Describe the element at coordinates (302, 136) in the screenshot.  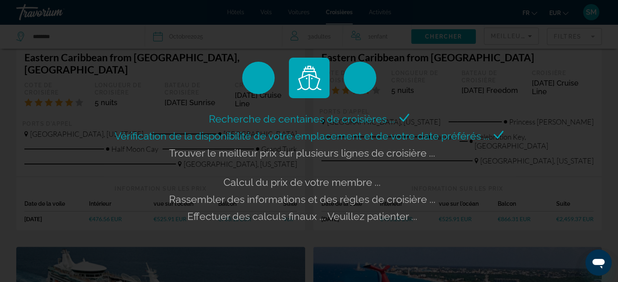
I see `span: Vérification de la disponibilité de votre emplacement et de votre date préférés ...` at that location.